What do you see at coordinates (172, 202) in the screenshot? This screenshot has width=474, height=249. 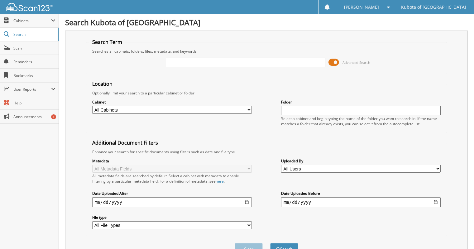 I see `input: start` at bounding box center [172, 202].